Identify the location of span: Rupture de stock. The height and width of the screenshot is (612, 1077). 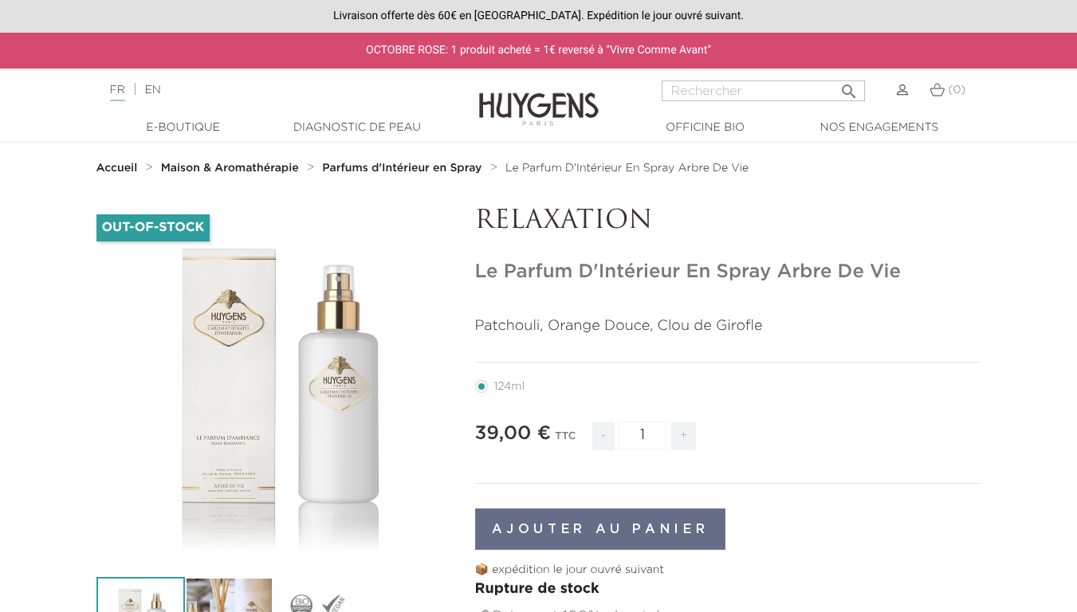
(537, 589).